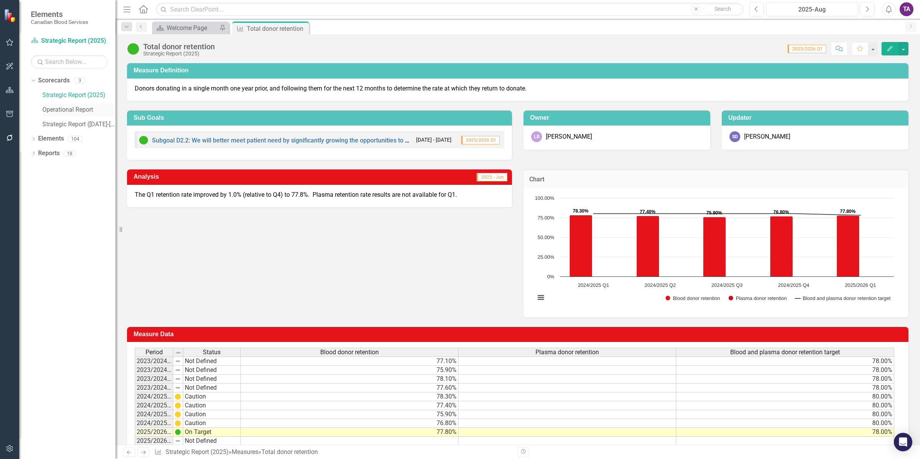 This screenshot has height=459, width=920. I want to click on text: 0%, so click(551, 276).